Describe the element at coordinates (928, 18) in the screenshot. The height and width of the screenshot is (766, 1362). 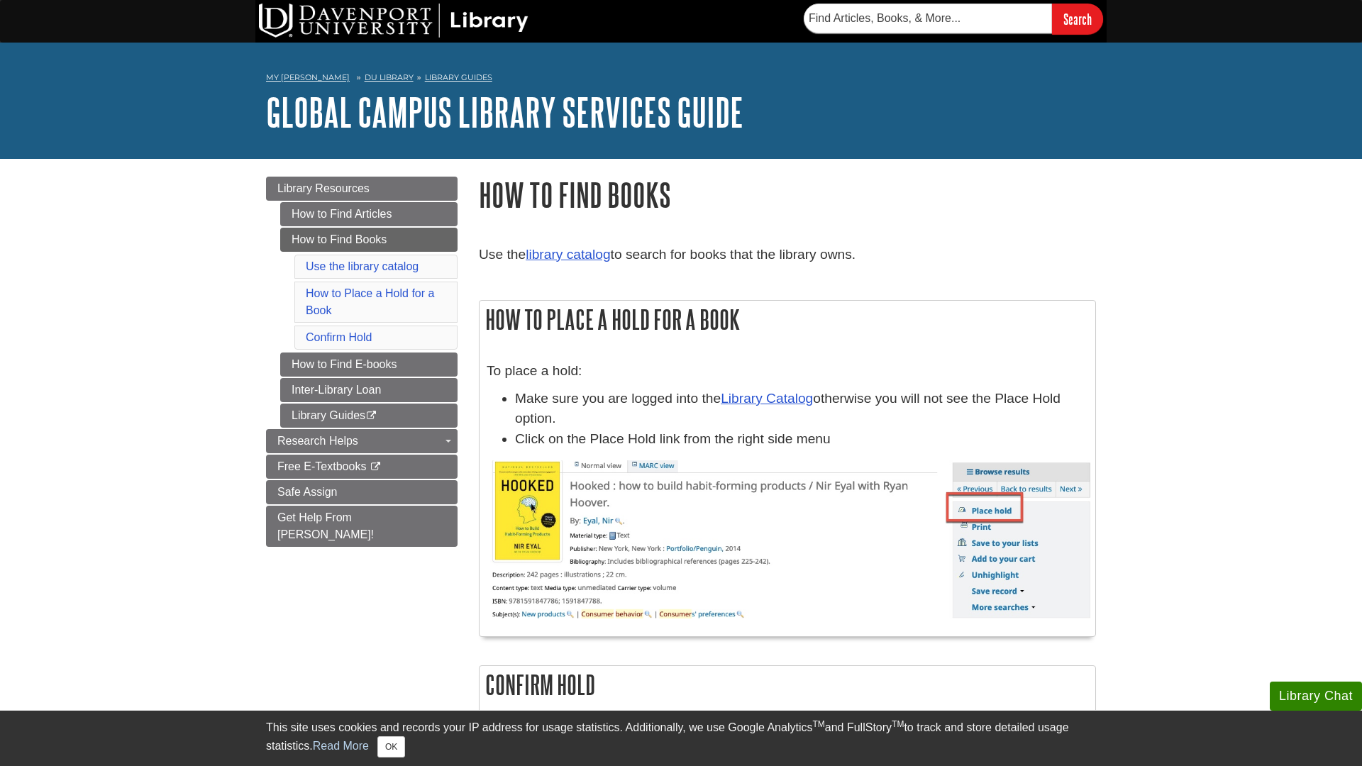
I see `input: Find Articles, Books, & More...` at that location.